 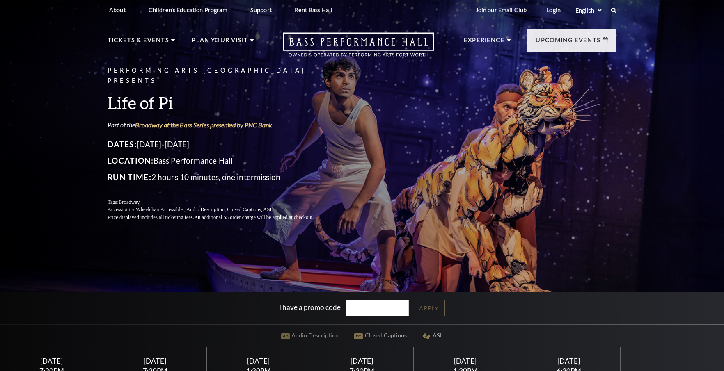 What do you see at coordinates (484, 43) in the screenshot?
I see `p: Experience` at bounding box center [484, 43].